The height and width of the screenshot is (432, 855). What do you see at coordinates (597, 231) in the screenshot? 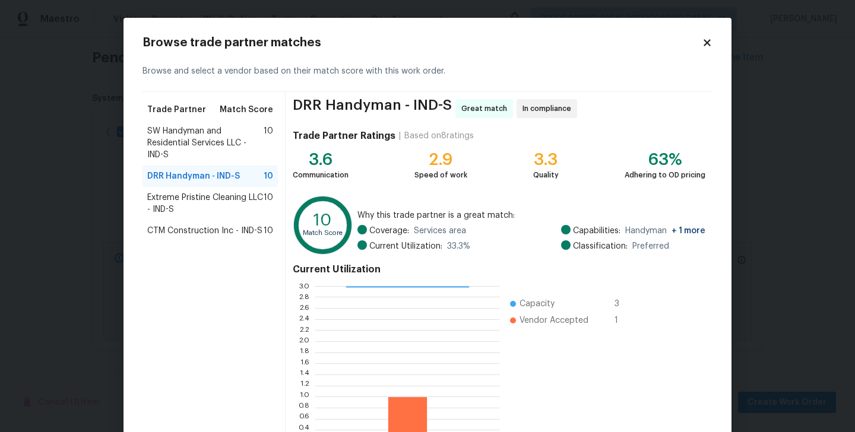
I see `span: Capabilities:` at bounding box center [597, 231].